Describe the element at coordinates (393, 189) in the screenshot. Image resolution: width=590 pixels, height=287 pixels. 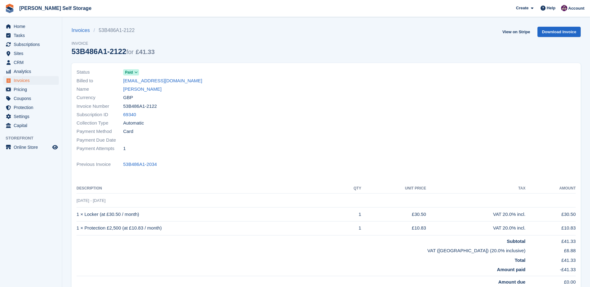
I see `th: Unit Price` at that location.